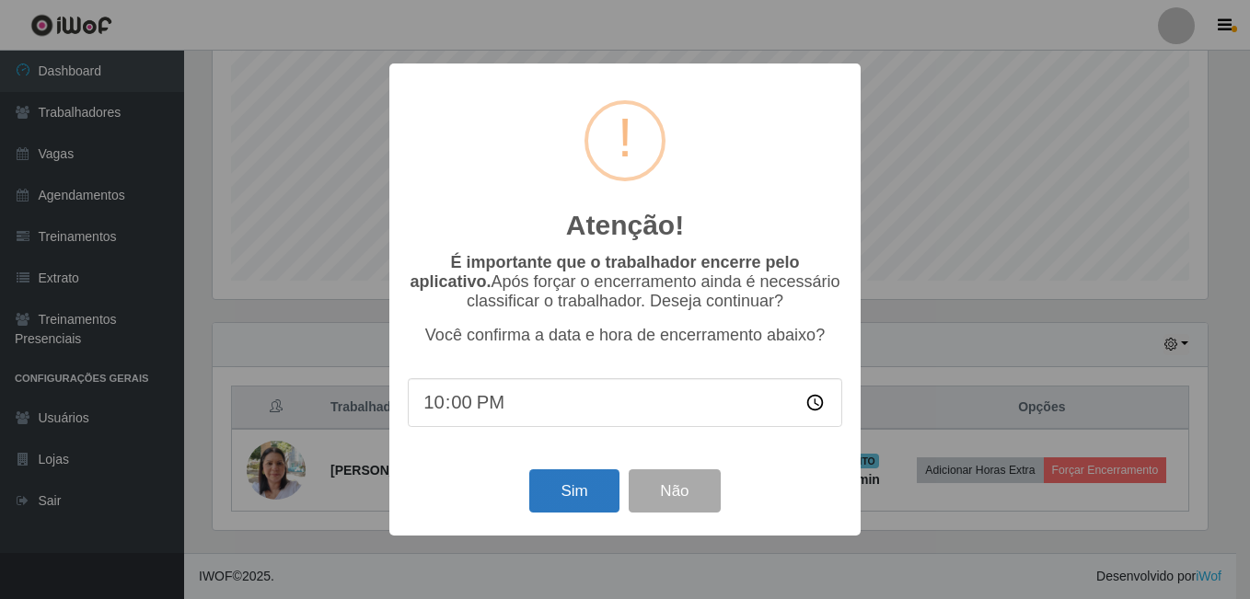  Describe the element at coordinates (674, 491) in the screenshot. I see `button: Não` at that location.